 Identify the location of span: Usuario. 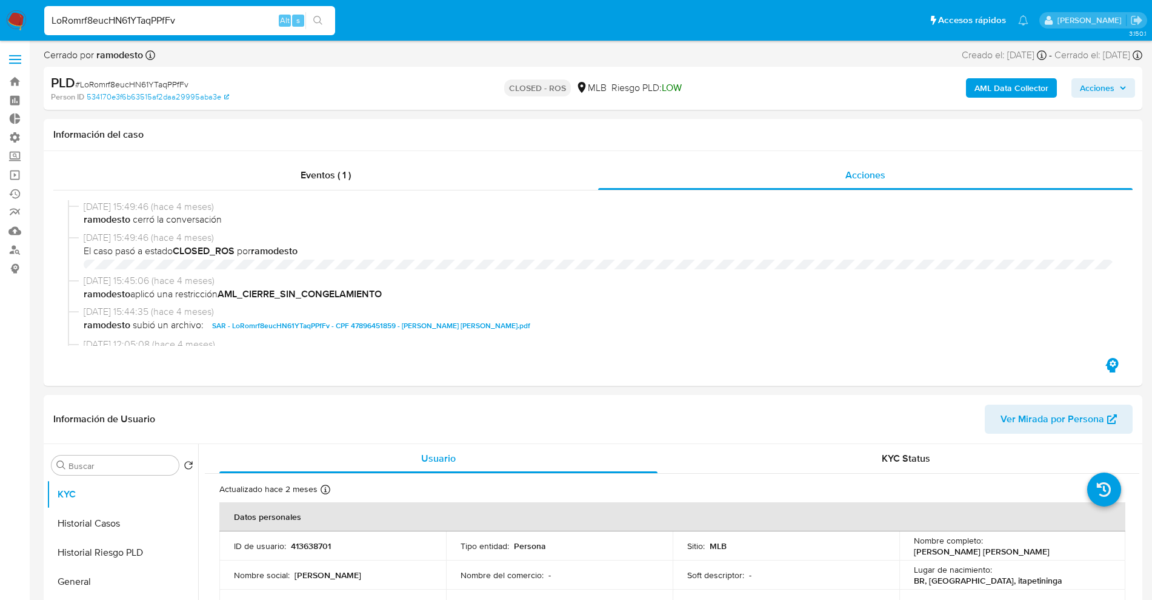
(438, 458).